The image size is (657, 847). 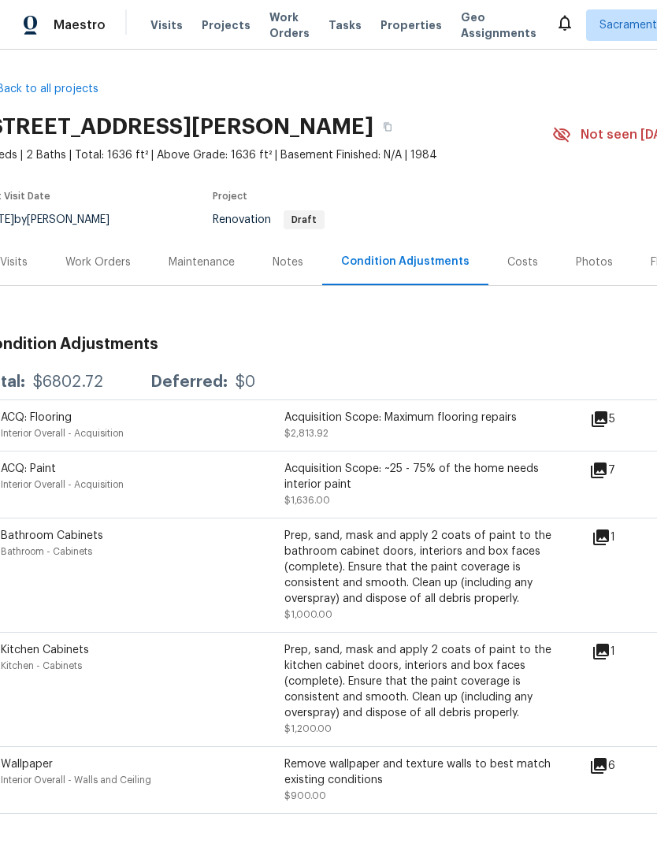 What do you see at coordinates (28, 469) in the screenshot?
I see `span: ACQ: Paint` at bounding box center [28, 469].